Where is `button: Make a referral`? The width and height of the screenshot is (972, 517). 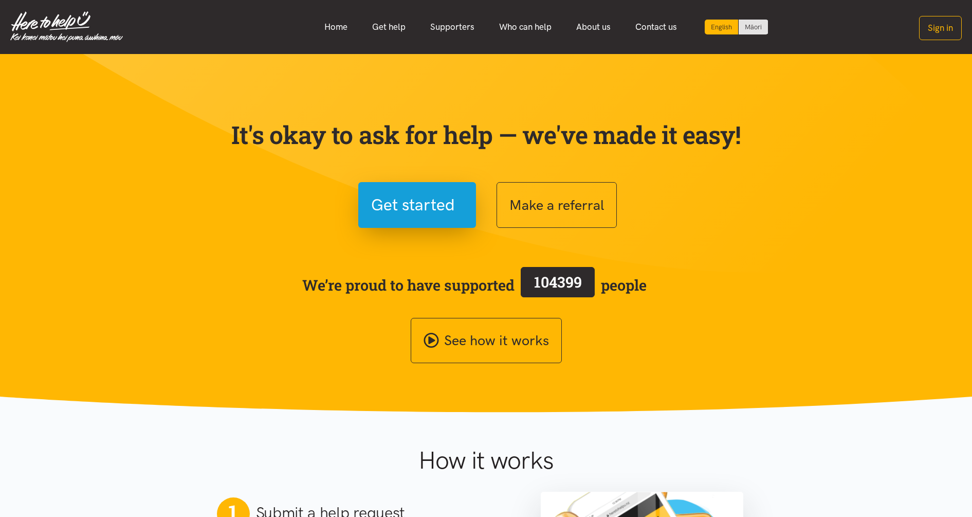 button: Make a referral is located at coordinates (557, 205).